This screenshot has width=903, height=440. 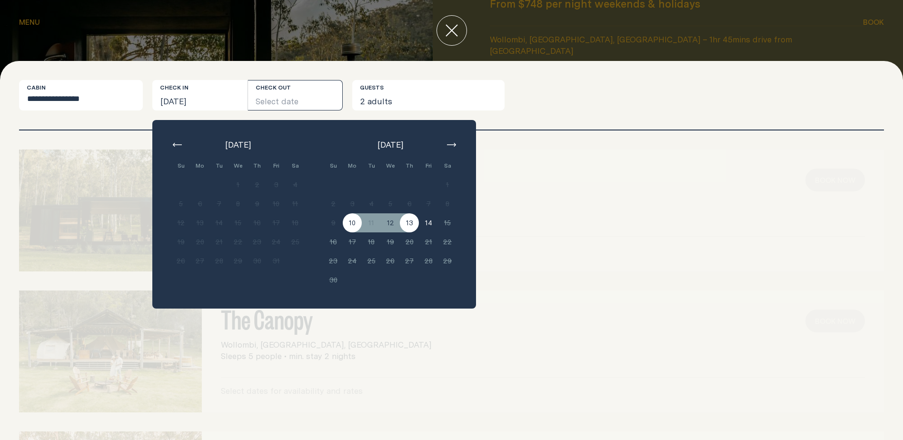 I want to click on label: Cabin, so click(x=36, y=88).